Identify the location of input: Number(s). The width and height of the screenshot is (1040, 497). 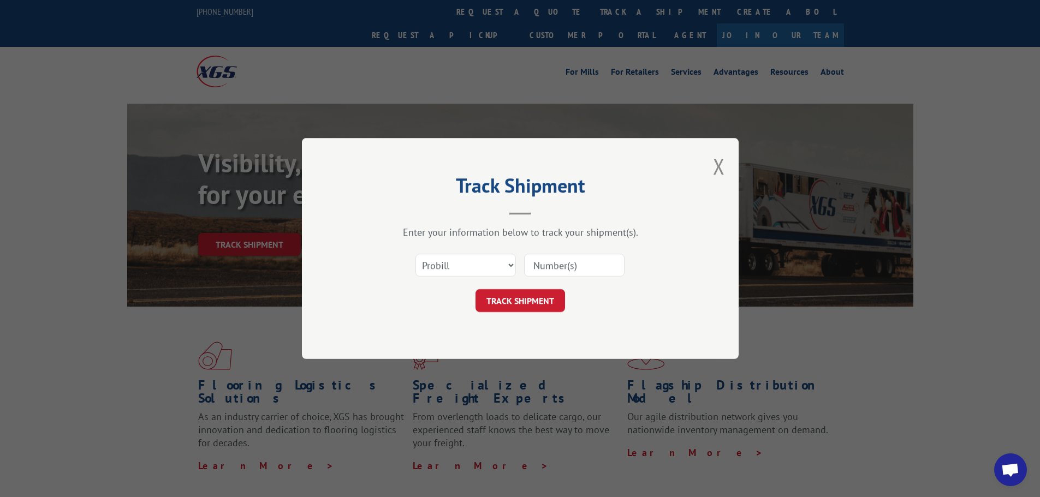
(574, 265).